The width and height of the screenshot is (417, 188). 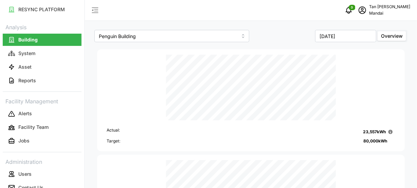 What do you see at coordinates (27, 53) in the screenshot?
I see `p: System` at bounding box center [27, 53].